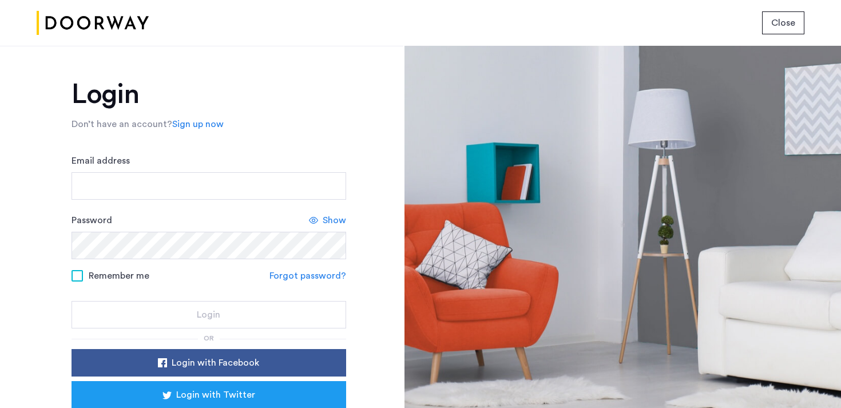  I want to click on span: Login with Twitter, so click(216, 395).